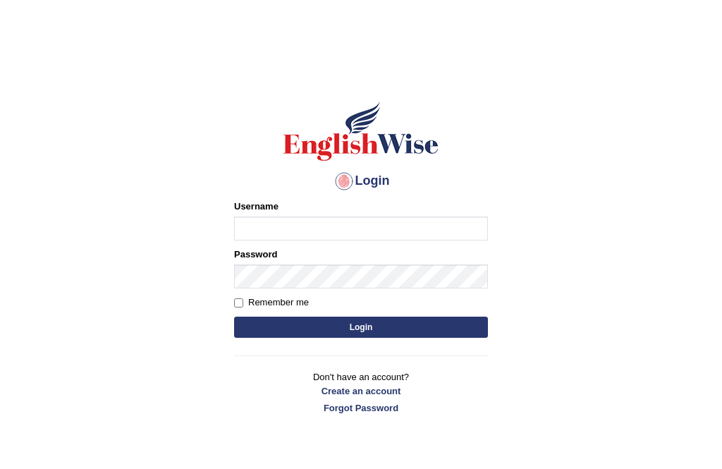 Image resolution: width=722 pixels, height=469 pixels. I want to click on a: Forgot Password, so click(361, 407).